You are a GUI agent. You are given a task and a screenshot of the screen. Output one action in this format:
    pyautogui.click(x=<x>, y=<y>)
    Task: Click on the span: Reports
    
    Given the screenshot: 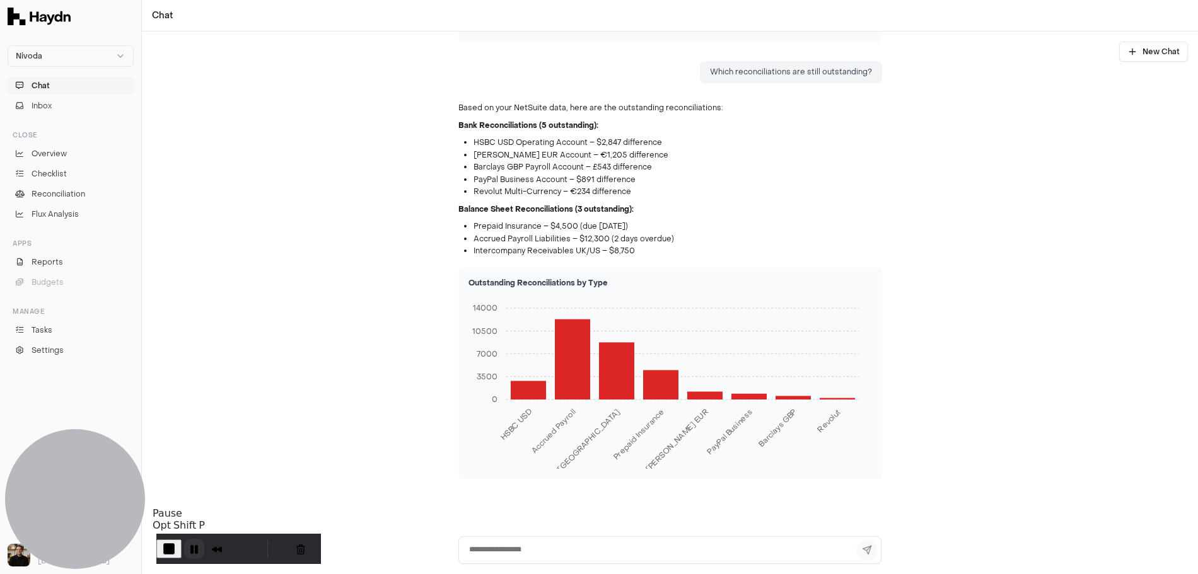 What is the action you would take?
    pyautogui.click(x=47, y=262)
    